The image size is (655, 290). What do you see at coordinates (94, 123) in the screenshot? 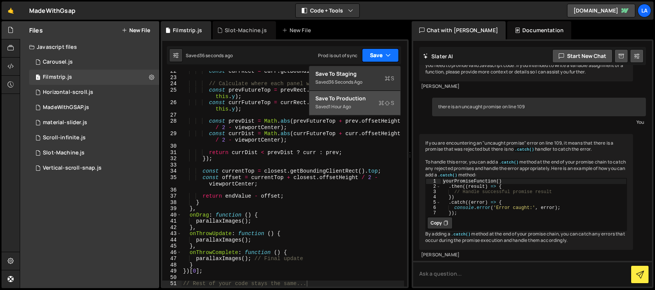
I see `div: 15973/47562.js` at bounding box center [94, 123].